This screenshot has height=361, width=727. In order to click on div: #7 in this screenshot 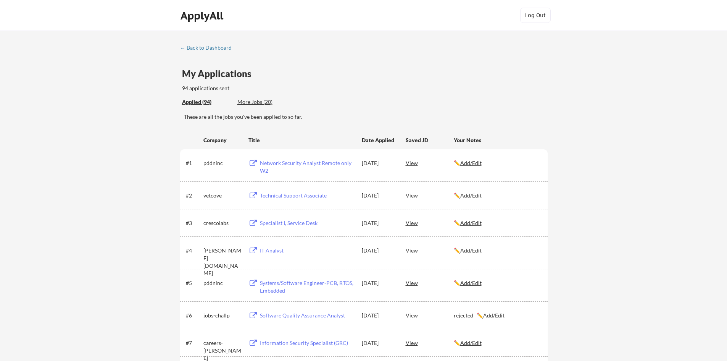, I will do `click(193, 343)`.